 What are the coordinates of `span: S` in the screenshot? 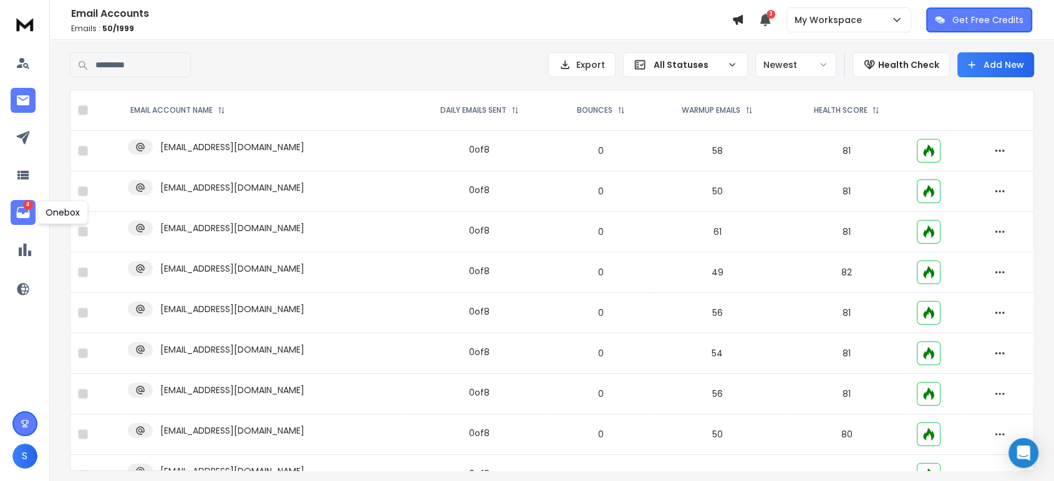 It's located at (25, 456).